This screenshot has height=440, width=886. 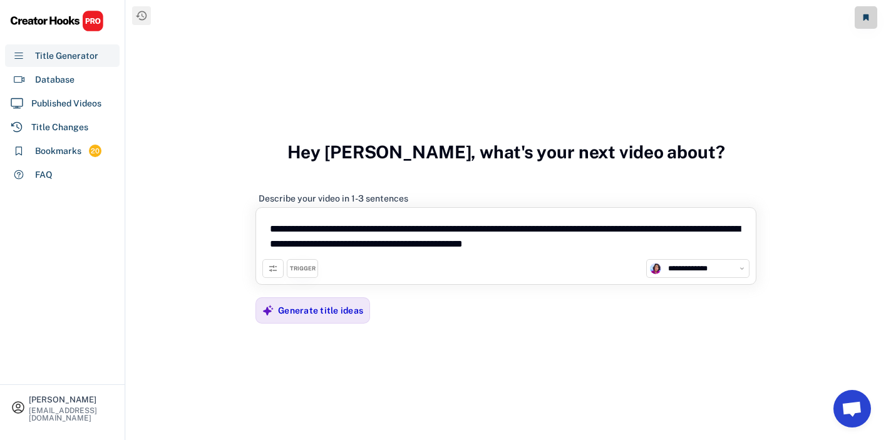 What do you see at coordinates (54, 79) in the screenshot?
I see `div: Database` at bounding box center [54, 79].